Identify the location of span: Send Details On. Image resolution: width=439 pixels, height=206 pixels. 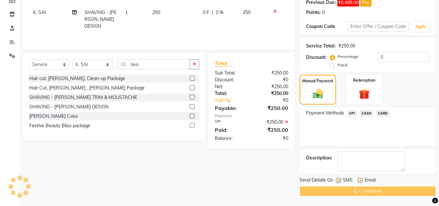
(317, 180).